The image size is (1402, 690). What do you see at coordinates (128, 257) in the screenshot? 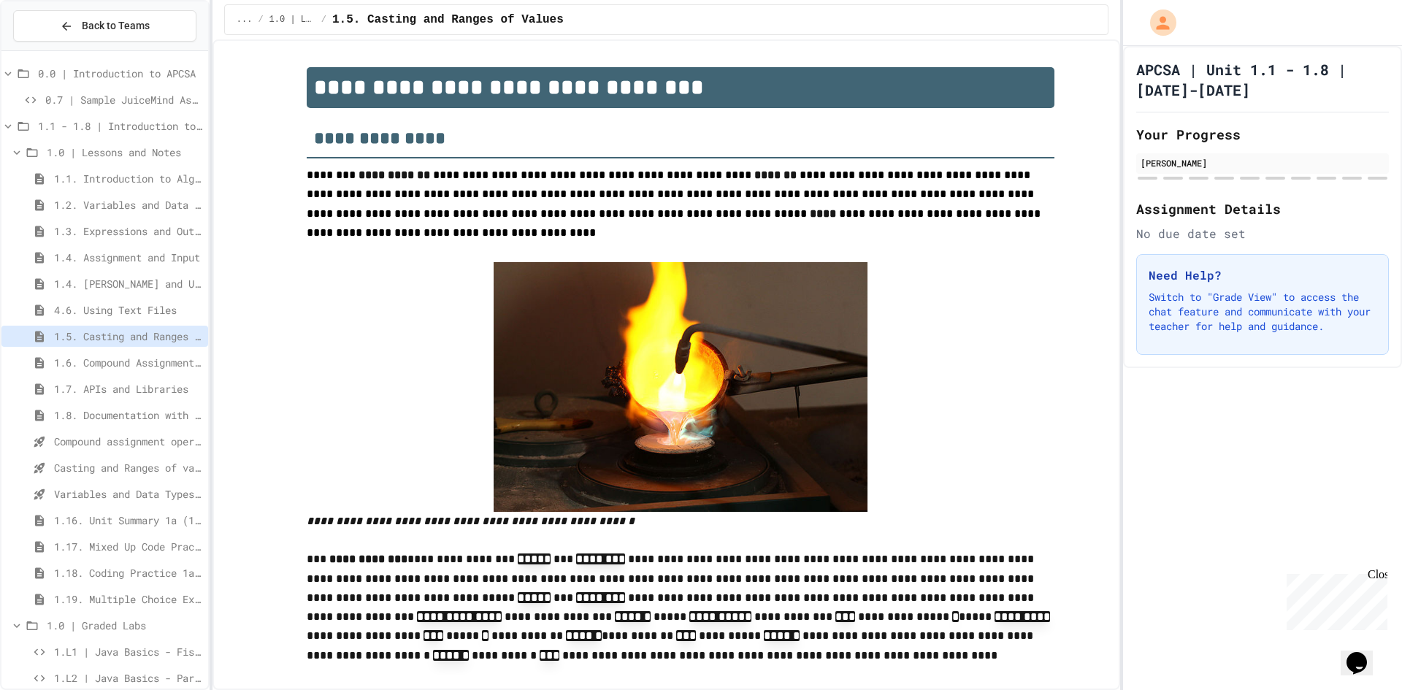
I see `span: 1.4. Assignment and Input` at bounding box center [128, 257].